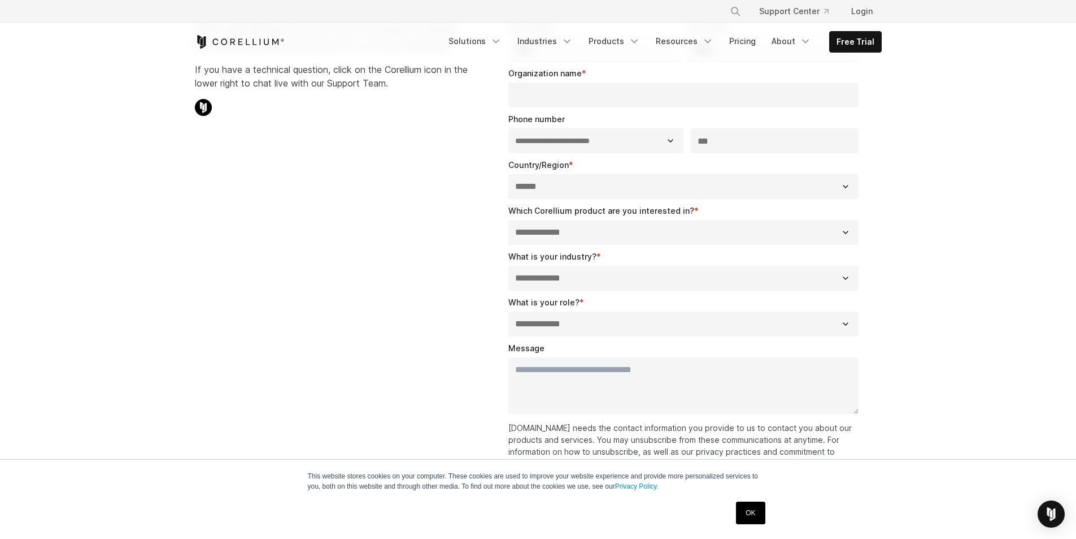  I want to click on span: Phone number, so click(537, 119).